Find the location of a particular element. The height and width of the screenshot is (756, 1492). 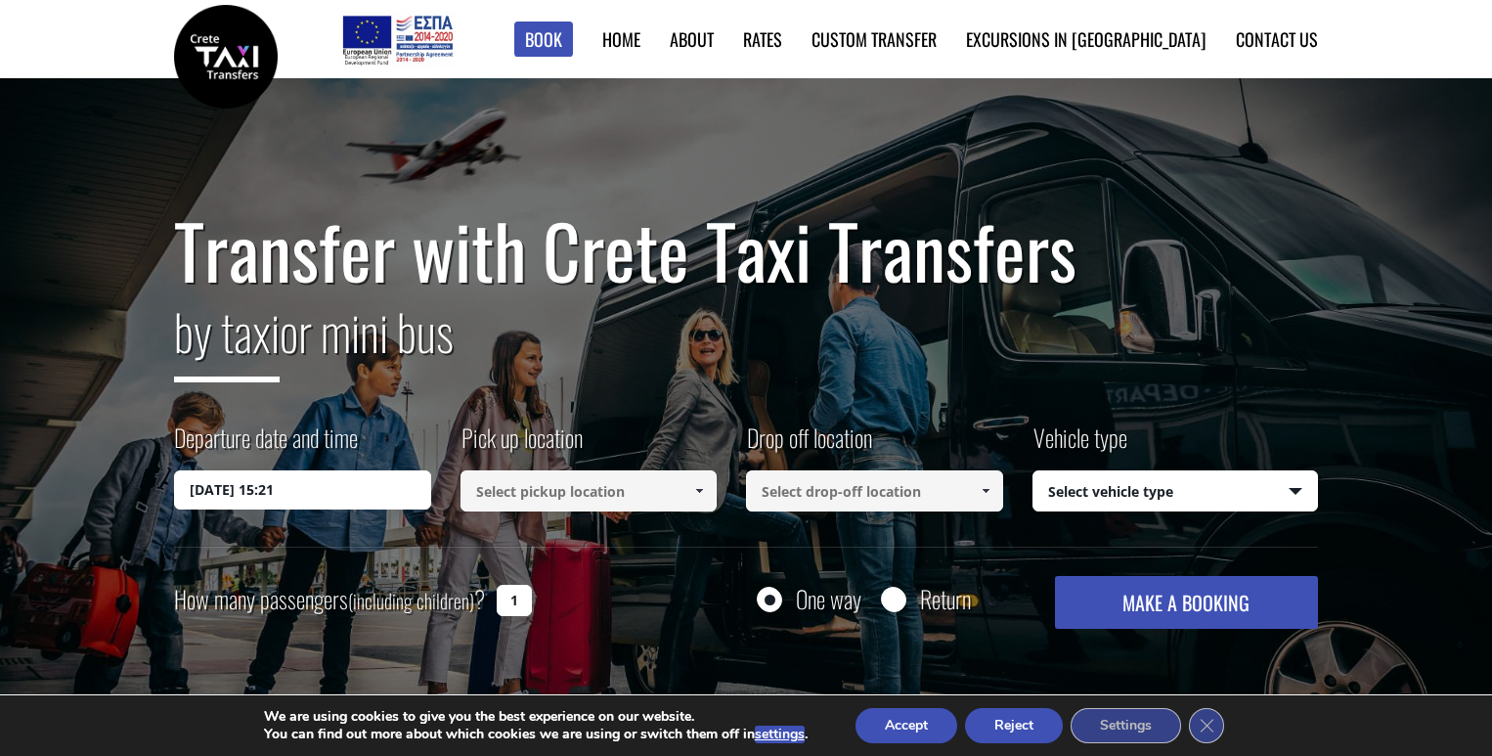

label: Drop off location is located at coordinates (809, 445).